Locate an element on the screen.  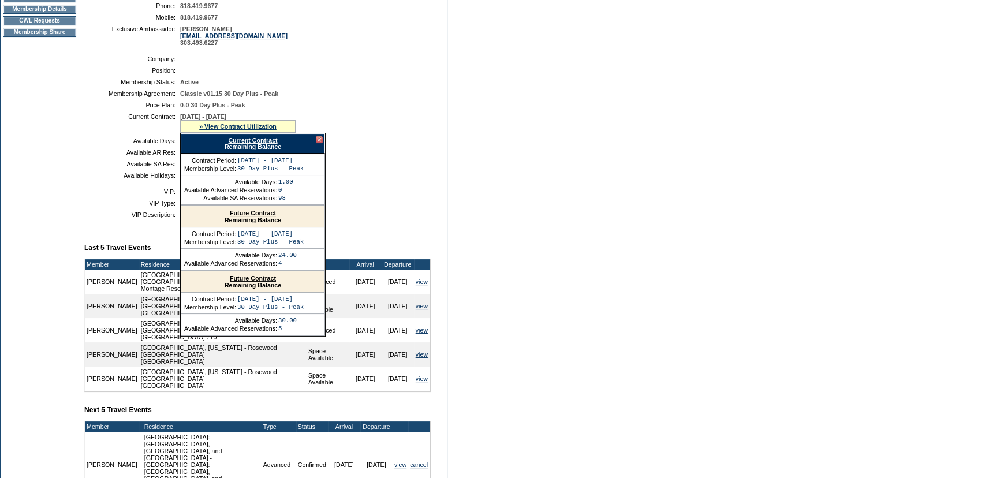
td: Current Contract: is located at coordinates (132, 123).